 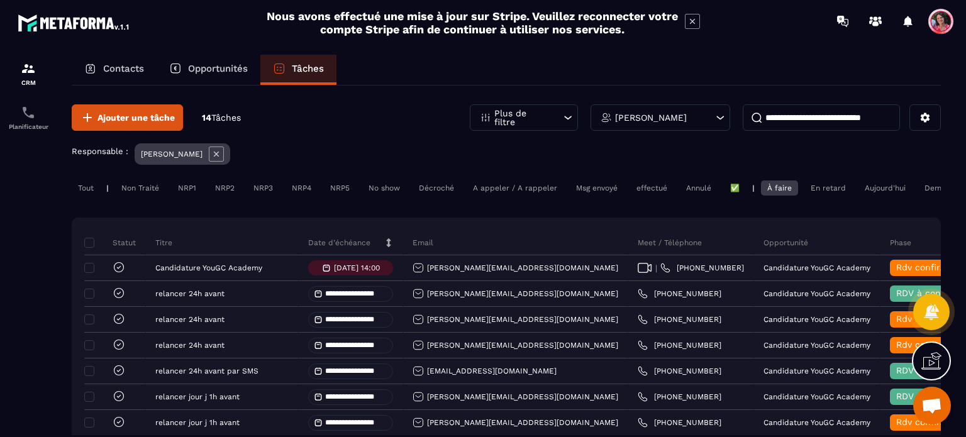 I want to click on p: Tâches, so click(x=308, y=69).